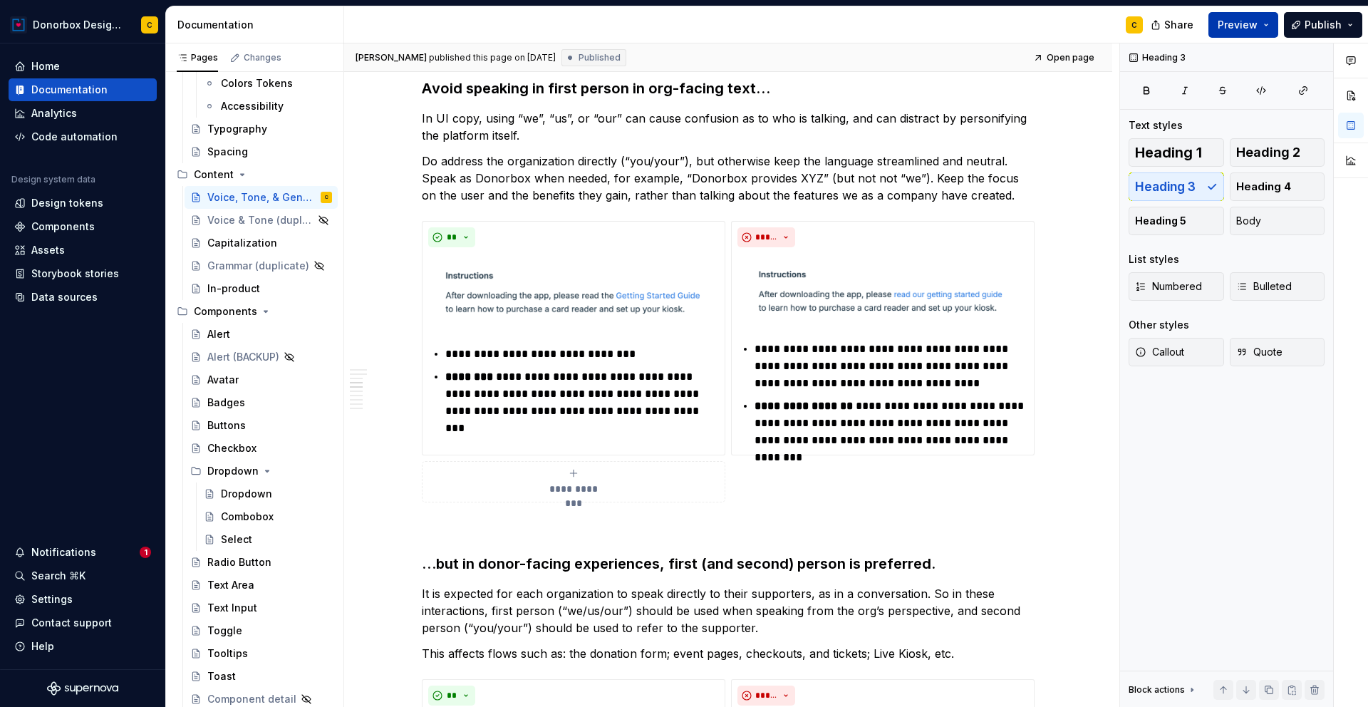  Describe the element at coordinates (83, 227) in the screenshot. I see `a: Components` at that location.